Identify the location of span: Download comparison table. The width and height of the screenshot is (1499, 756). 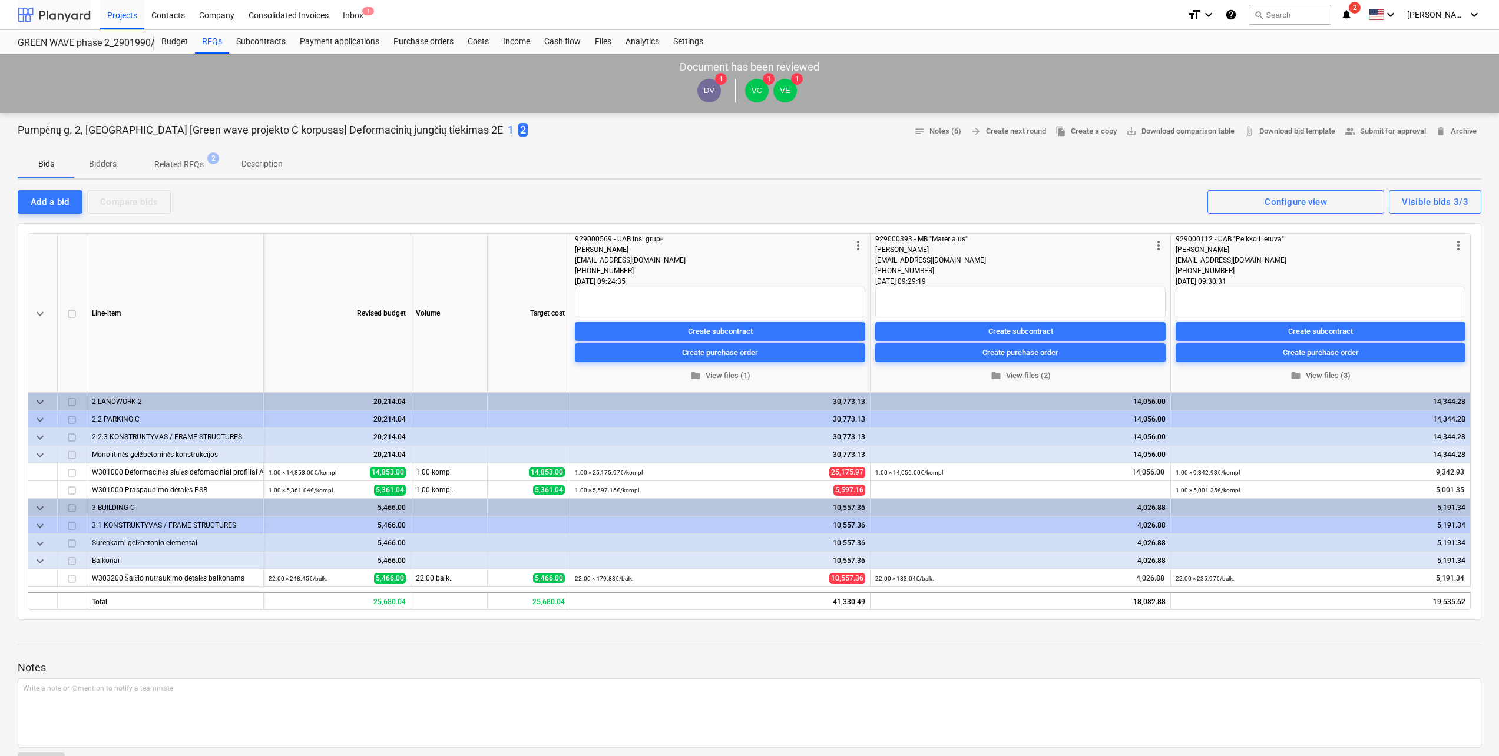
(1180, 131).